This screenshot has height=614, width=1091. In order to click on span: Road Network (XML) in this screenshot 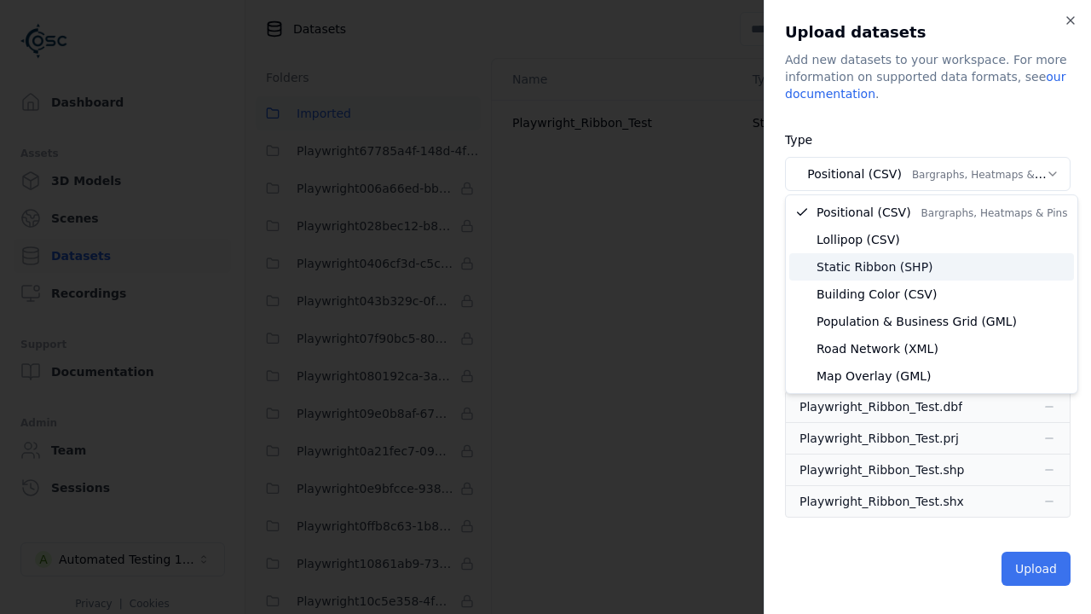, I will do `click(877, 349)`.